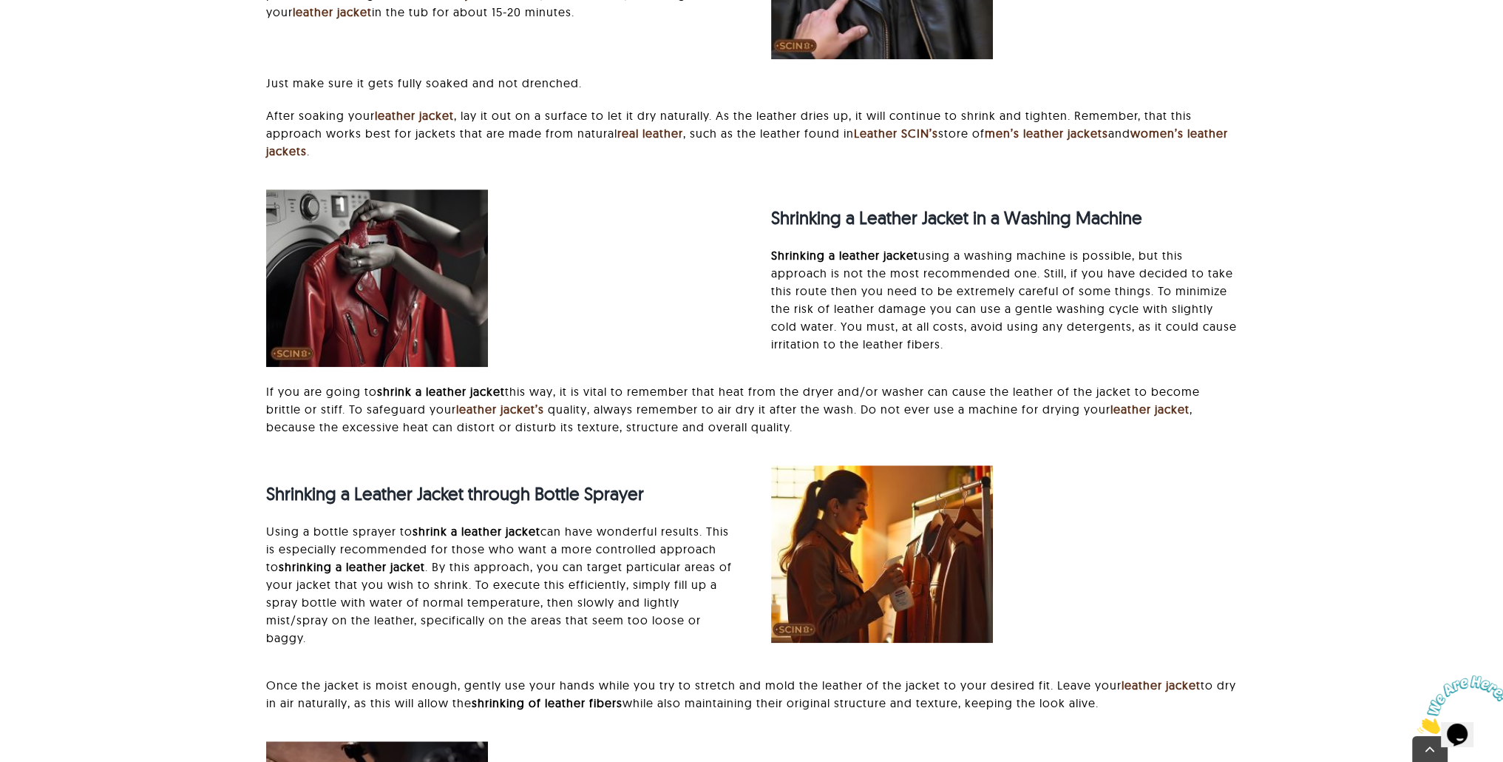  Describe the element at coordinates (650, 133) in the screenshot. I see `a: real leather` at that location.